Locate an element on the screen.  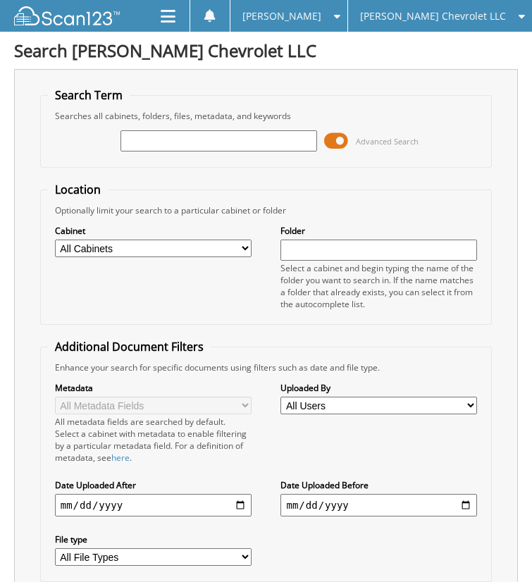
div: Optionally limit your search to a particular cabinet or folder is located at coordinates (267, 210).